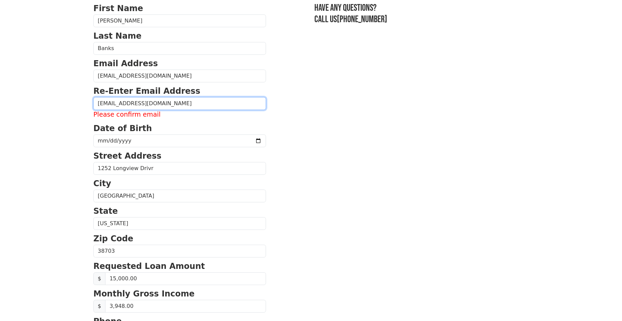 The image size is (622, 321). I want to click on strong: Street Address, so click(127, 156).